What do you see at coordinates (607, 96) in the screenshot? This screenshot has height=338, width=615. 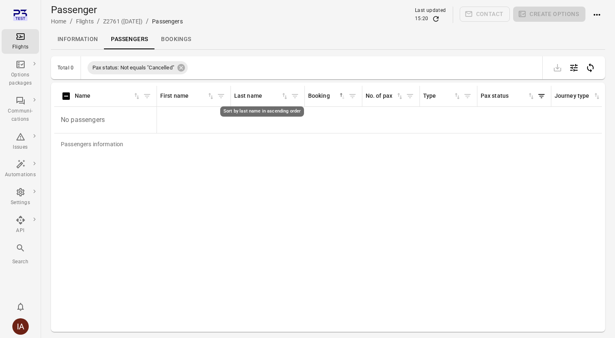 I see `button: Filter by journey type` at bounding box center [607, 96].